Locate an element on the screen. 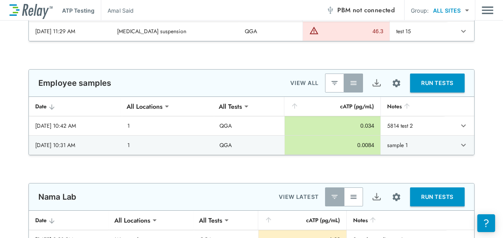 The width and height of the screenshot is (503, 238). p: Nama Lab is located at coordinates (57, 197).